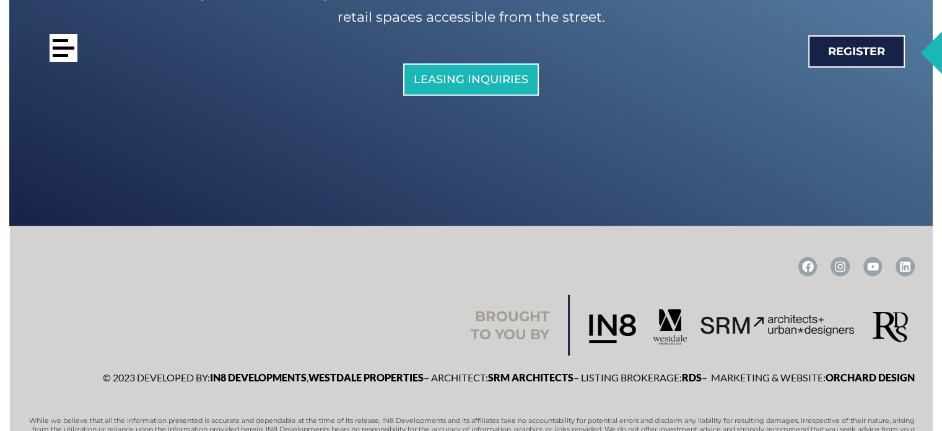 The height and width of the screenshot is (431, 942). What do you see at coordinates (366, 376) in the screenshot?
I see `a: Westdale Properties` at bounding box center [366, 376].